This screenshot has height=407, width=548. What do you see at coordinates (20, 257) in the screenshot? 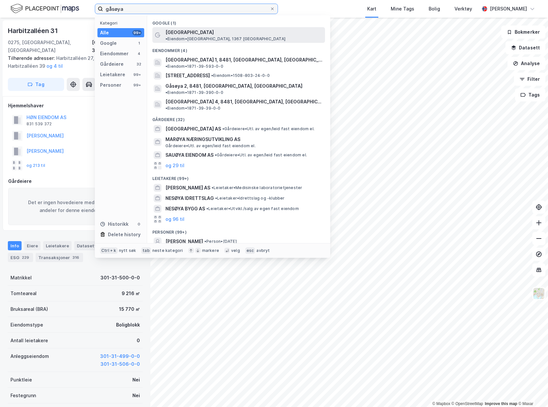
I see `div: ESG` at bounding box center [20, 257].